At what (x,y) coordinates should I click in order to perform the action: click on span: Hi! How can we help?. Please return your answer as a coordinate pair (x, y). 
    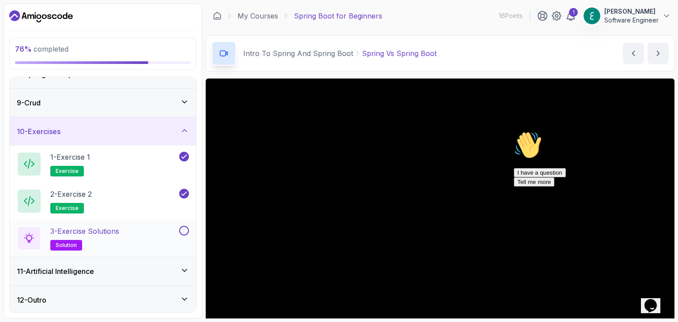
    Looking at the image, I should click on (45, 30).